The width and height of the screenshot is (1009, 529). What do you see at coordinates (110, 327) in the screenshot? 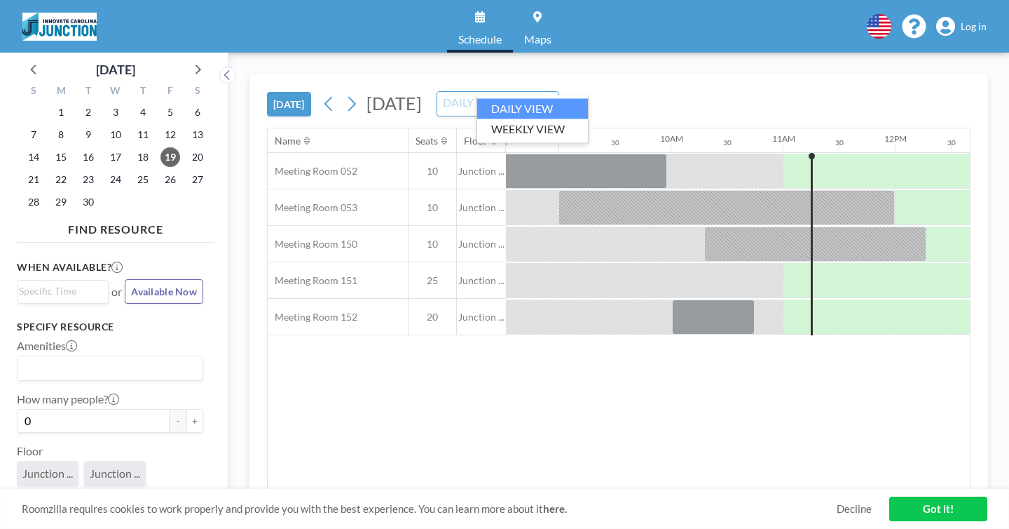
I see `h3: Specify resource` at bounding box center [110, 327].